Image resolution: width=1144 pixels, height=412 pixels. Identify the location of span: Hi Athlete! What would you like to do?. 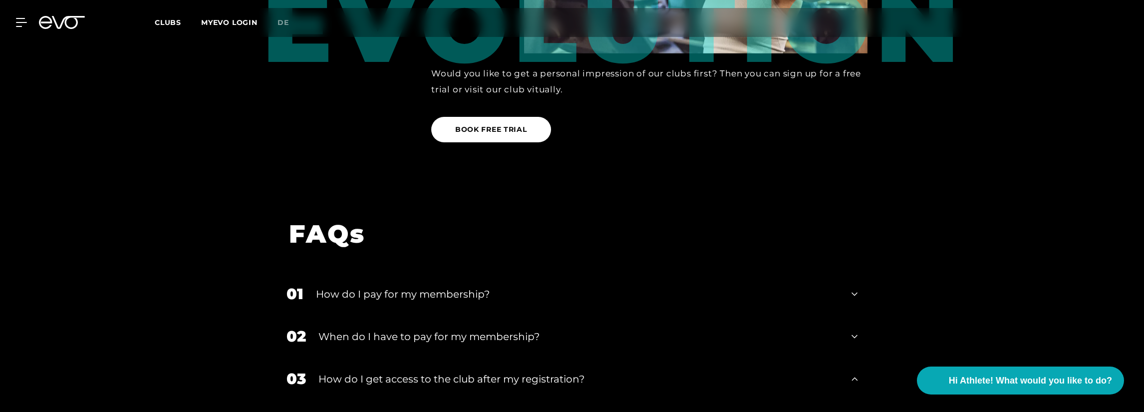
(1031, 380).